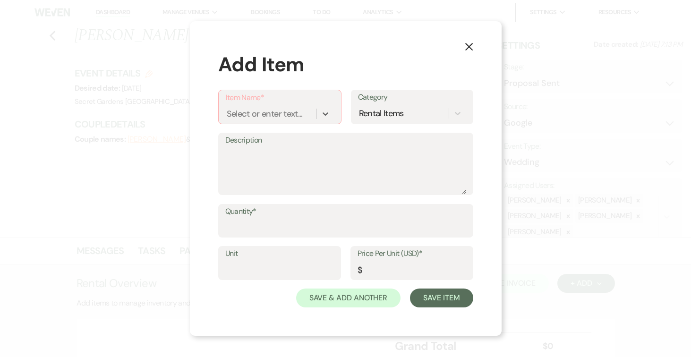  I want to click on button: Save & Add Another, so click(349, 298).